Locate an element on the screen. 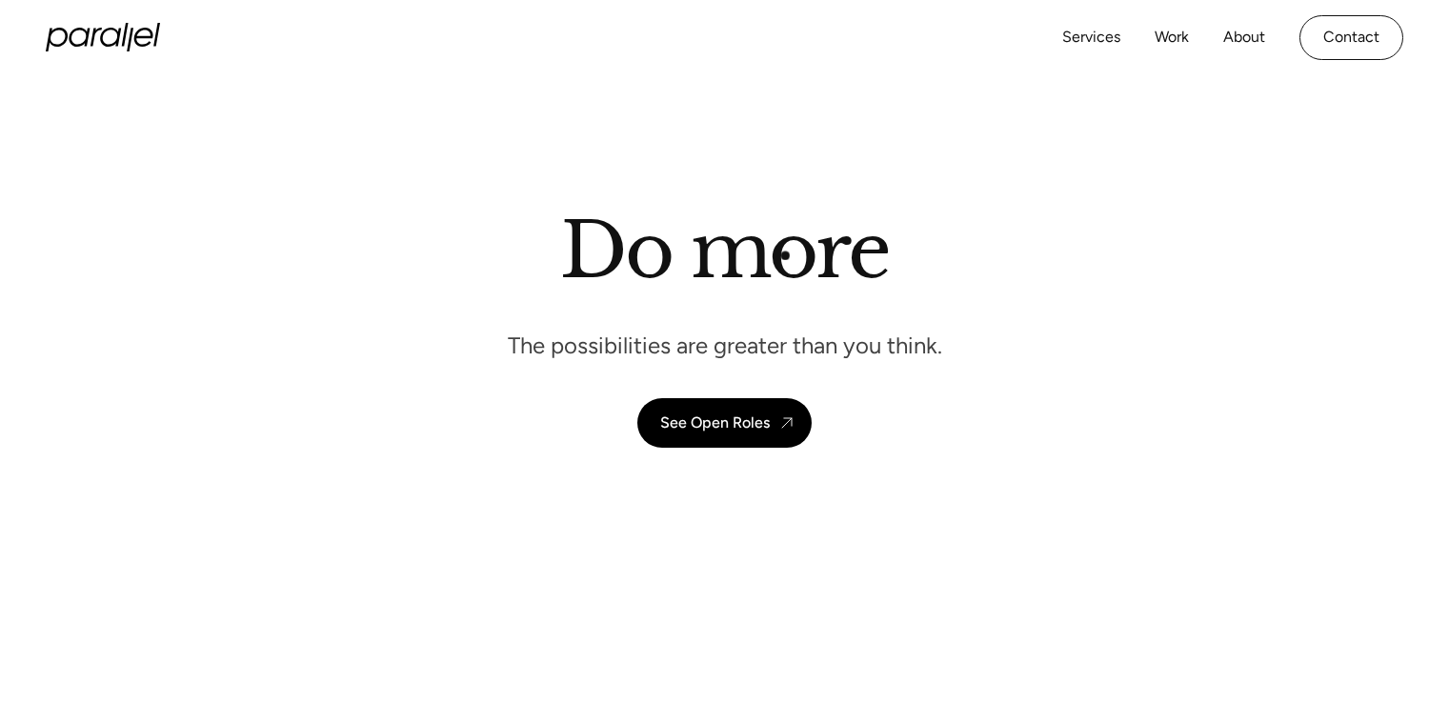 This screenshot has width=1449, height=703. a: Services is located at coordinates (1091, 37).